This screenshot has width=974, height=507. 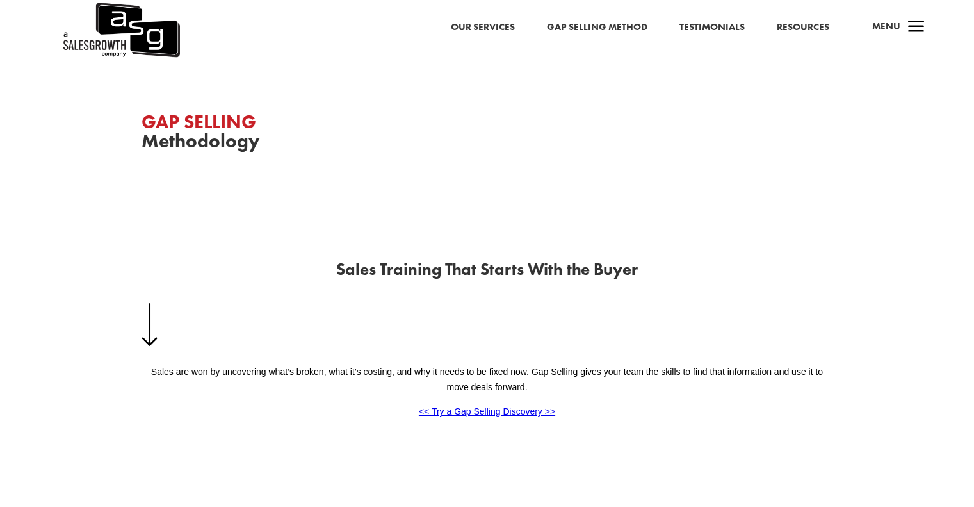 I want to click on h1: Methodology, so click(x=488, y=135).